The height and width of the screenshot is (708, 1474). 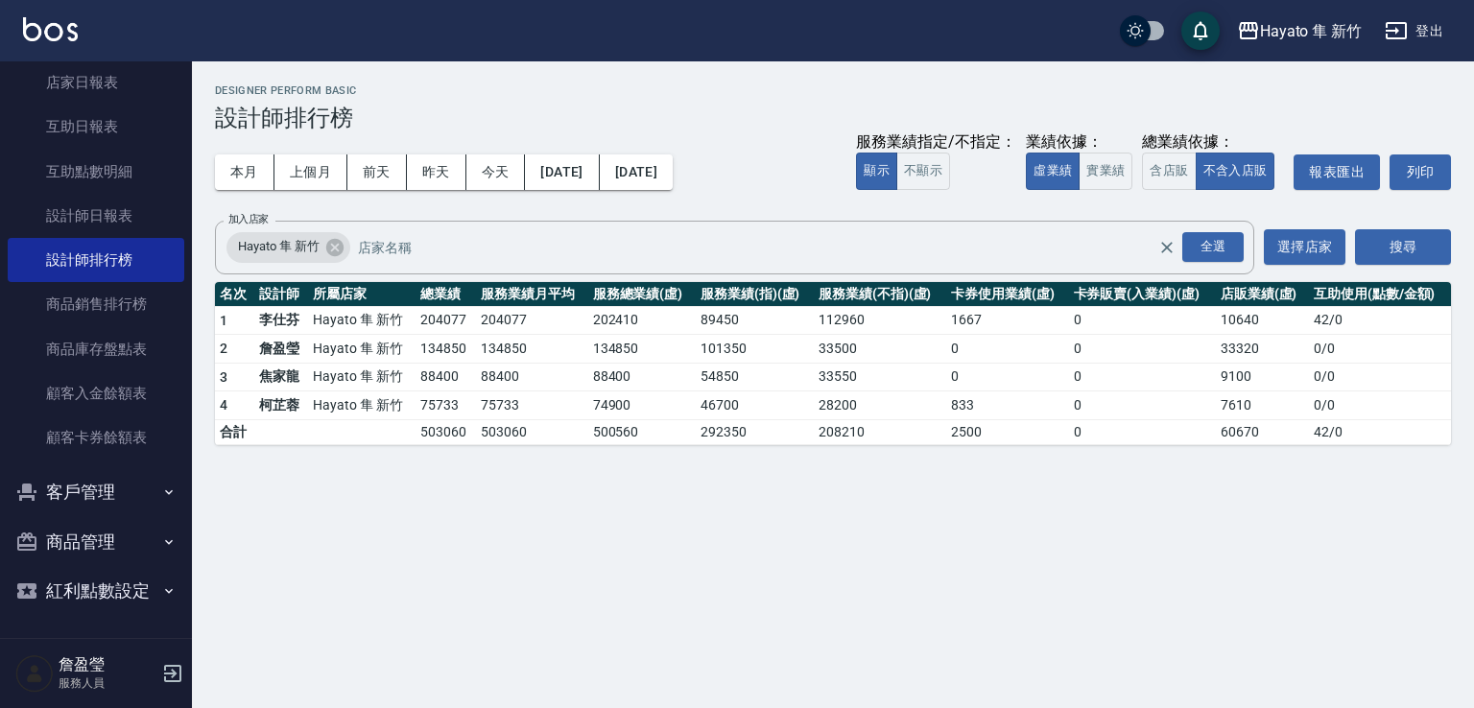 What do you see at coordinates (880, 349) in the screenshot?
I see `td: 33500` at bounding box center [880, 349].